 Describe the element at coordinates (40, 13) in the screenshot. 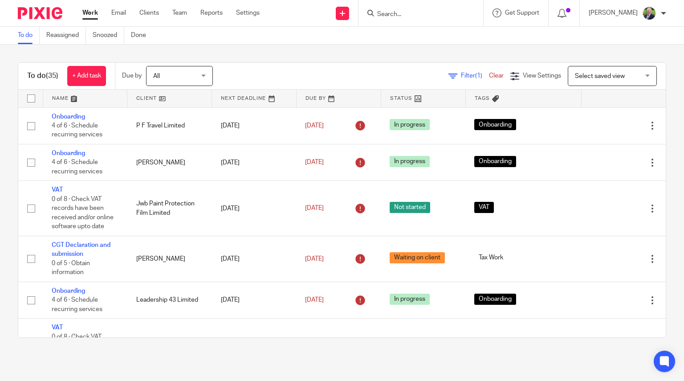

I see `img: Pixie` at that location.